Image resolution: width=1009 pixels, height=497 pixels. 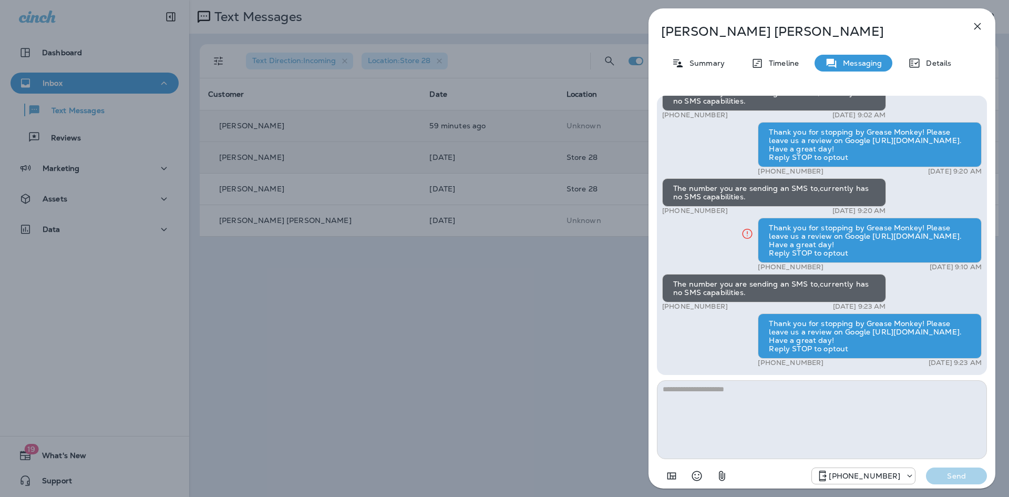 What do you see at coordinates (863, 475) in the screenshot?
I see `div: +1 (208) 858-5823` at bounding box center [863, 475].